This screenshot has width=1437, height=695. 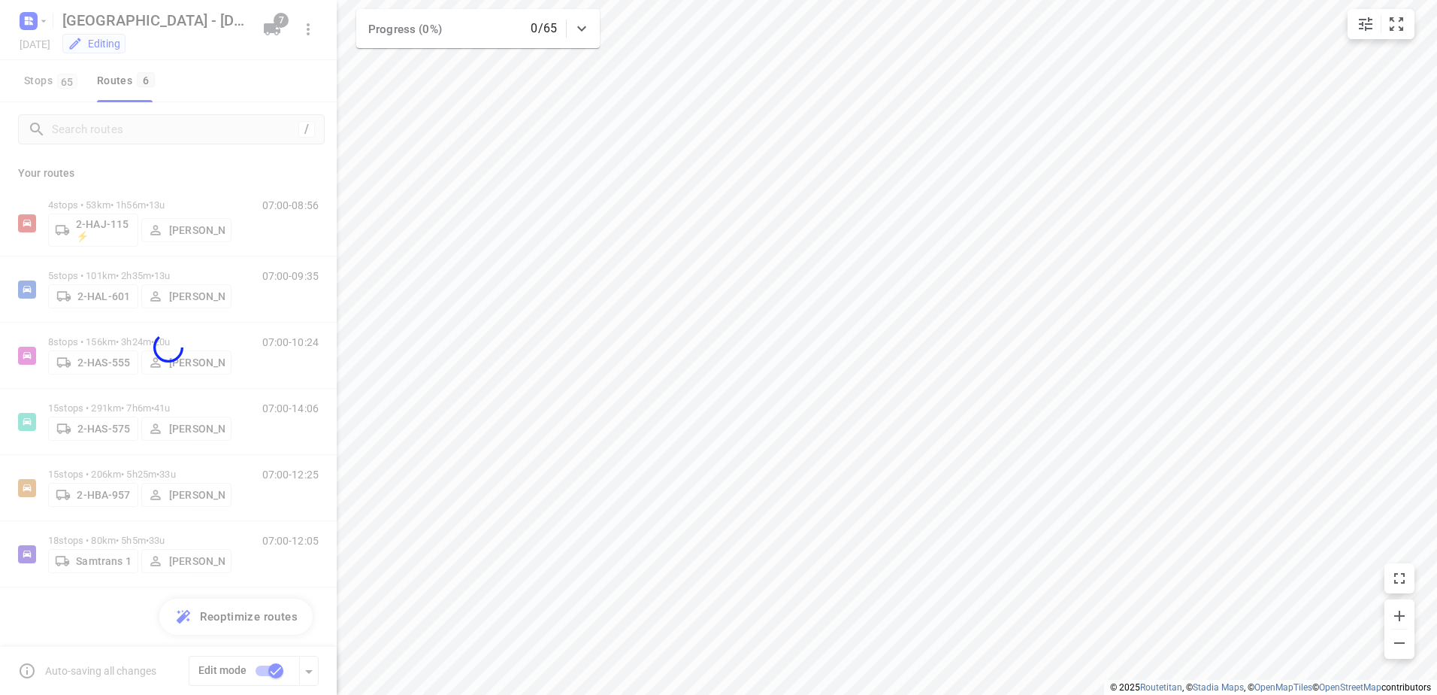 I want to click on div: Progress (0%)0/65, so click(x=478, y=29).